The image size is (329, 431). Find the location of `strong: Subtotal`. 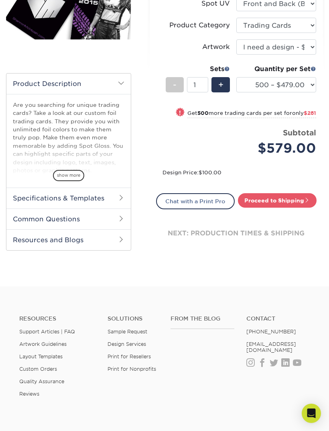

strong: Subtotal is located at coordinates (300, 132).